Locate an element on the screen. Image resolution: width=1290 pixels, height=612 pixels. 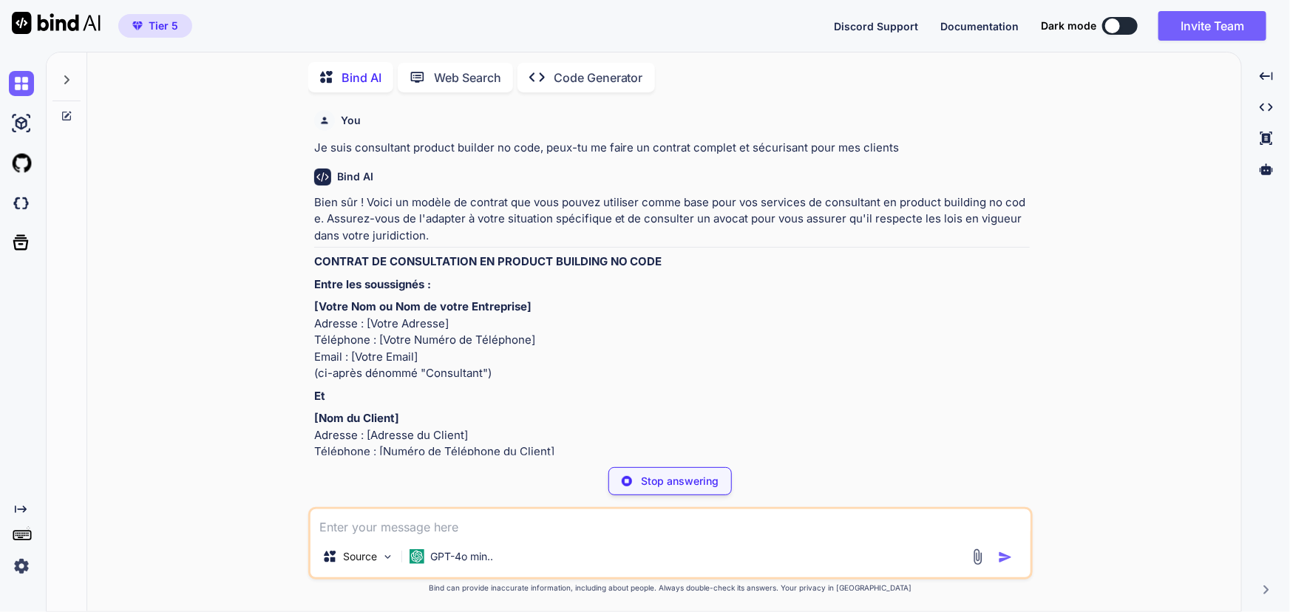
strong: Et is located at coordinates (319, 396).